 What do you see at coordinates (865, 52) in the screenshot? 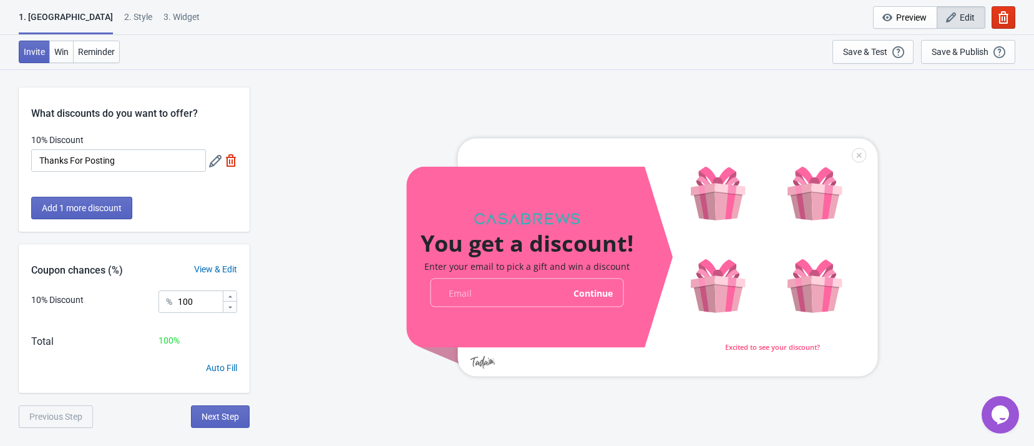
I see `div: Save & Test` at bounding box center [865, 52].